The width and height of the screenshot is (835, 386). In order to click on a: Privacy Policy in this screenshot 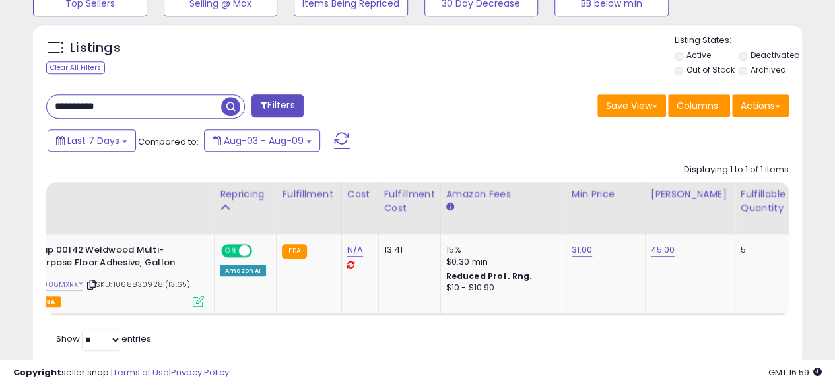, I will do `click(200, 372)`.